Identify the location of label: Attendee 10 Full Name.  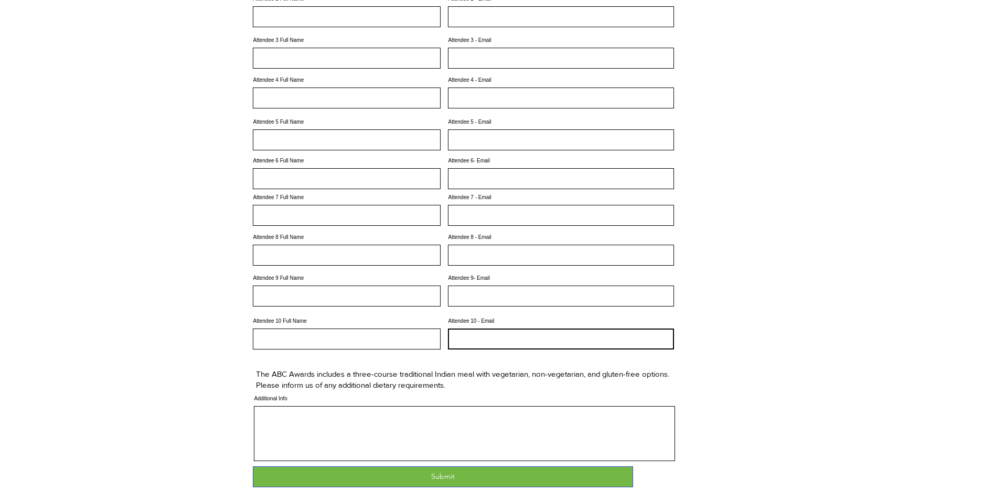
(347, 321).